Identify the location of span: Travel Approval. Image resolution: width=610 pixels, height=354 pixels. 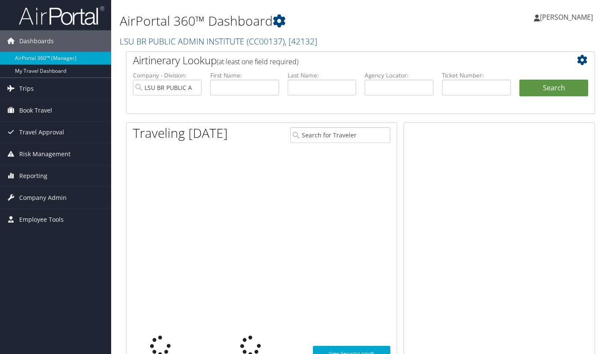
(41, 132).